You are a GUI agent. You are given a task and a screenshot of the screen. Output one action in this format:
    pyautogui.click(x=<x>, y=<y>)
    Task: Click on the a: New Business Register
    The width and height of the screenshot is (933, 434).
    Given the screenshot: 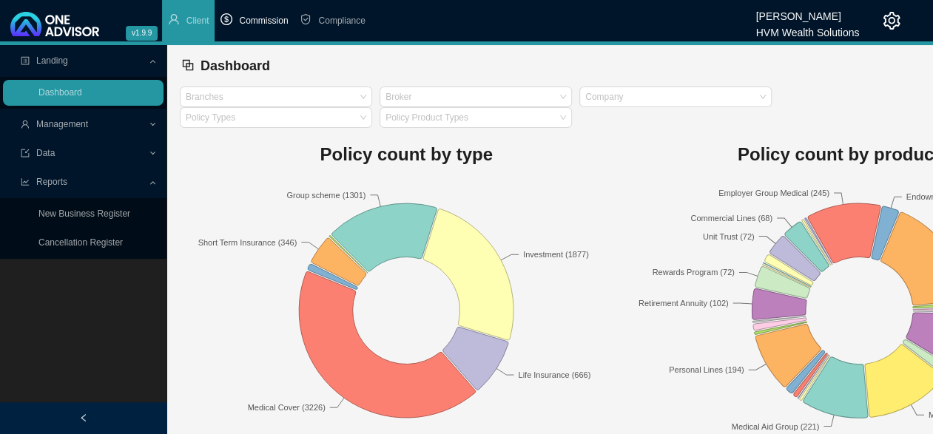 What is the action you would take?
    pyautogui.click(x=84, y=214)
    